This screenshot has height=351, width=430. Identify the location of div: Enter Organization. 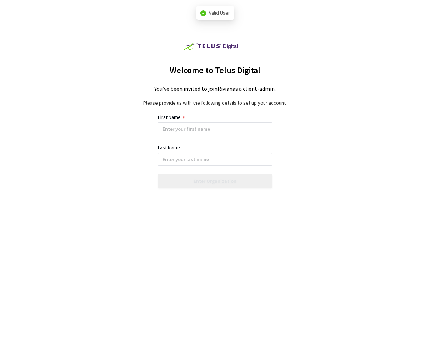
(215, 181).